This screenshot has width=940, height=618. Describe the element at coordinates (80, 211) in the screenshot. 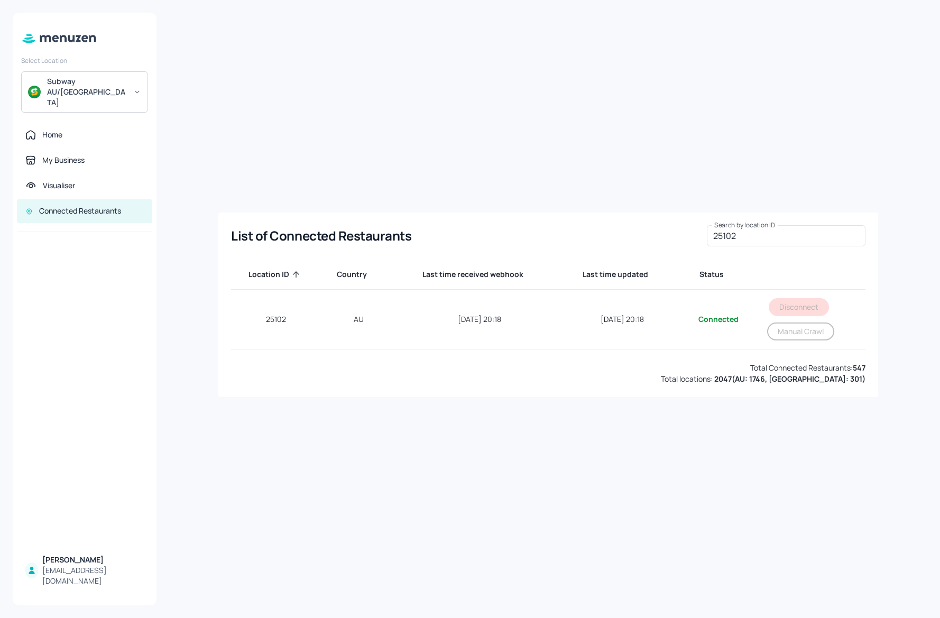

I see `div: Connected Restaurants` at that location.